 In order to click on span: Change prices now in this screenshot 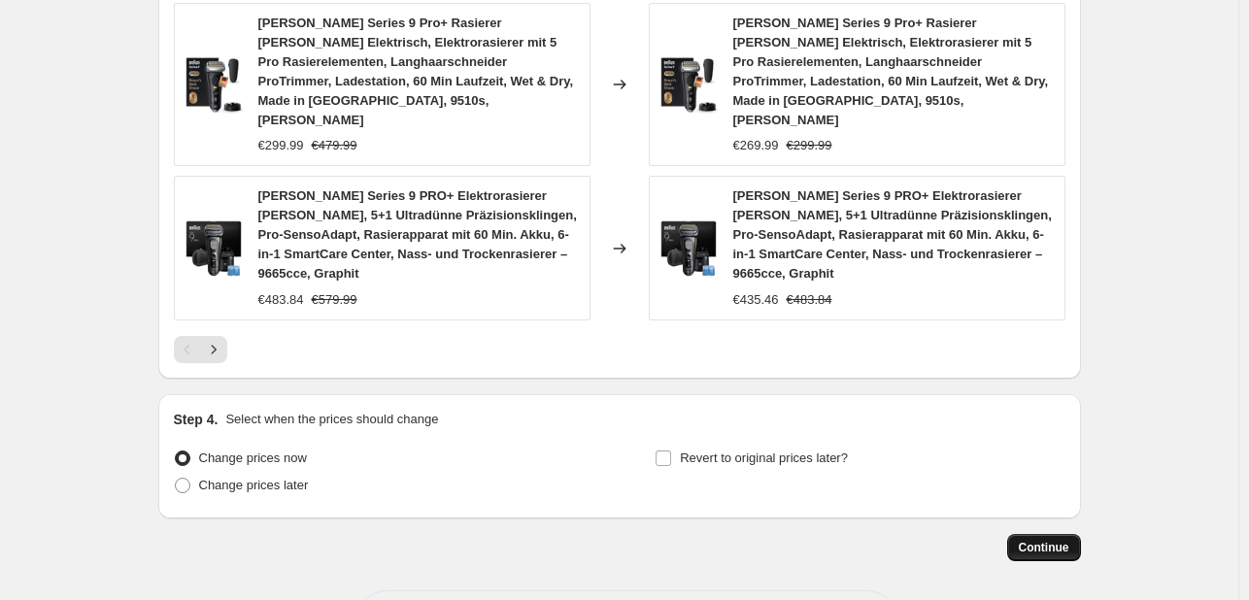, I will do `click(253, 458)`.